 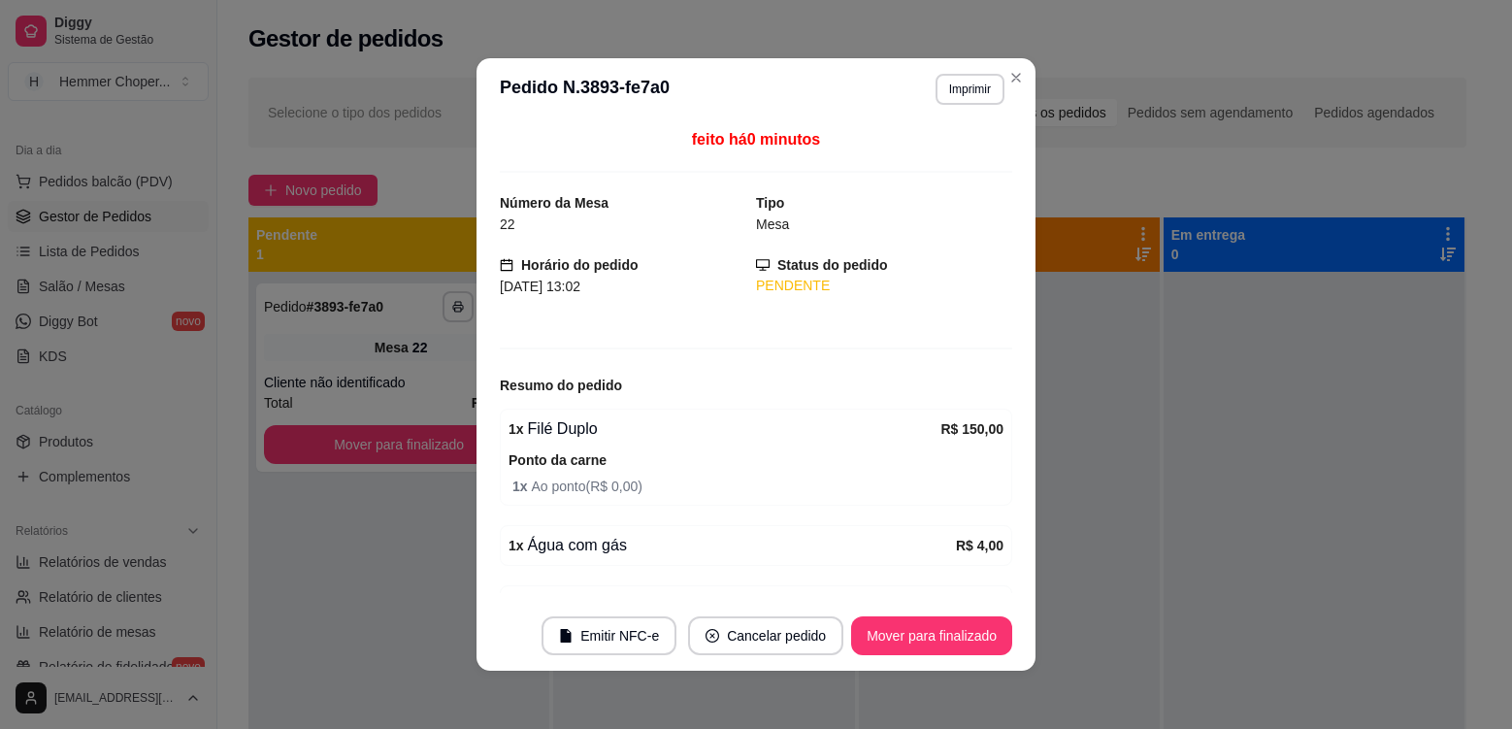 What do you see at coordinates (561, 385) in the screenshot?
I see `strong: Resumo do pedido` at bounding box center [561, 385].